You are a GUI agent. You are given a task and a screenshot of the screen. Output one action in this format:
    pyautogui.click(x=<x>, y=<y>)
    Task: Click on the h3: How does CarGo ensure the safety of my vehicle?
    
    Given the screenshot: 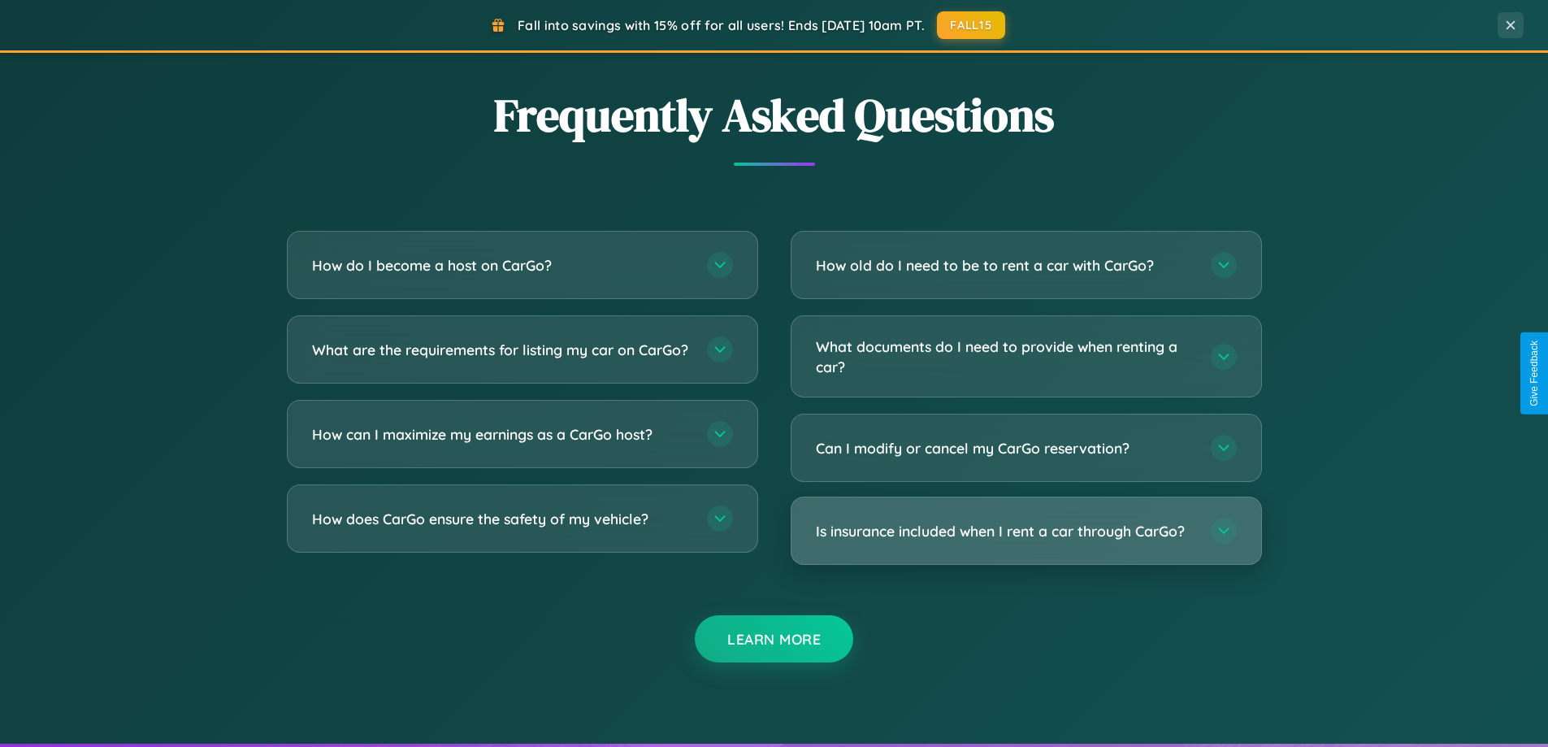 What is the action you would take?
    pyautogui.click(x=501, y=518)
    